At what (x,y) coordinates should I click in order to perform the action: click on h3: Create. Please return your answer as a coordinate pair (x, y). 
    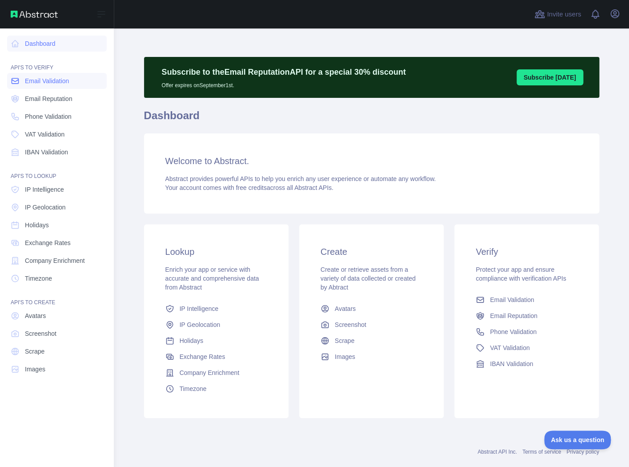
    Looking at the image, I should click on (371, 252).